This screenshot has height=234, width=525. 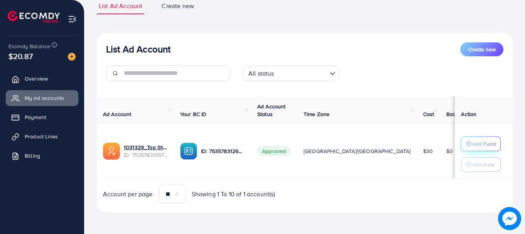 I want to click on a: logo, so click(x=34, y=17).